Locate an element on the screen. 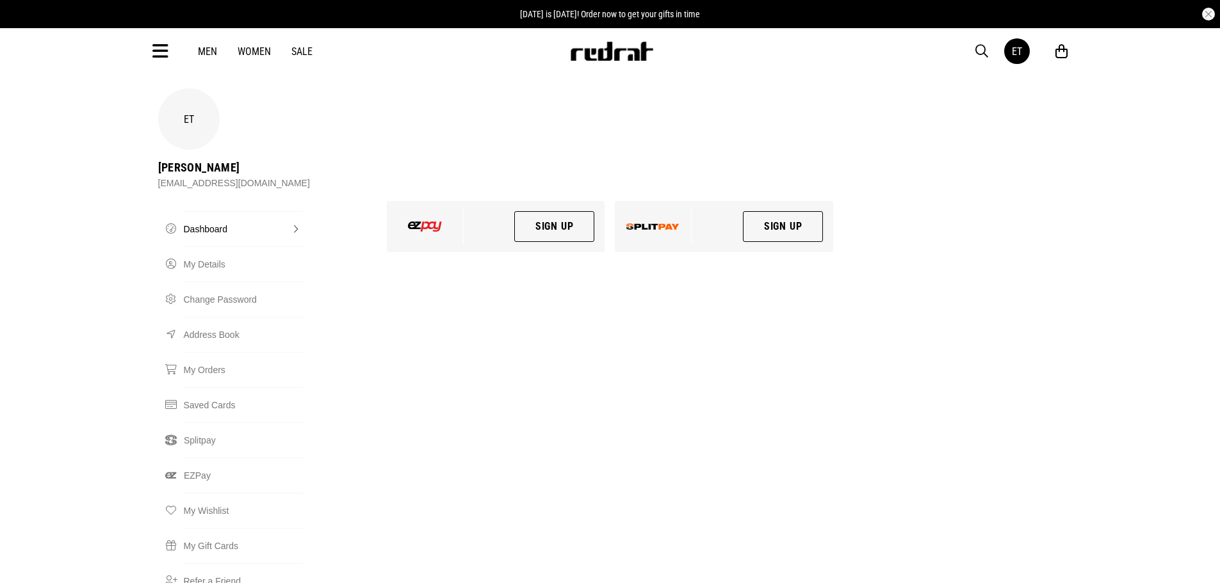  a: Saved Cards is located at coordinates (243, 405).